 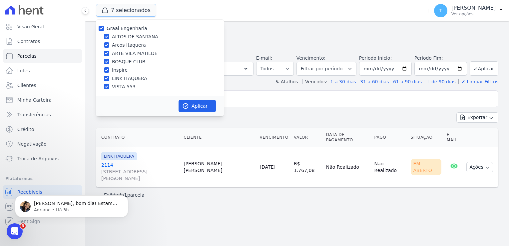 I want to click on a: 61 a 90 dias, so click(x=408, y=82).